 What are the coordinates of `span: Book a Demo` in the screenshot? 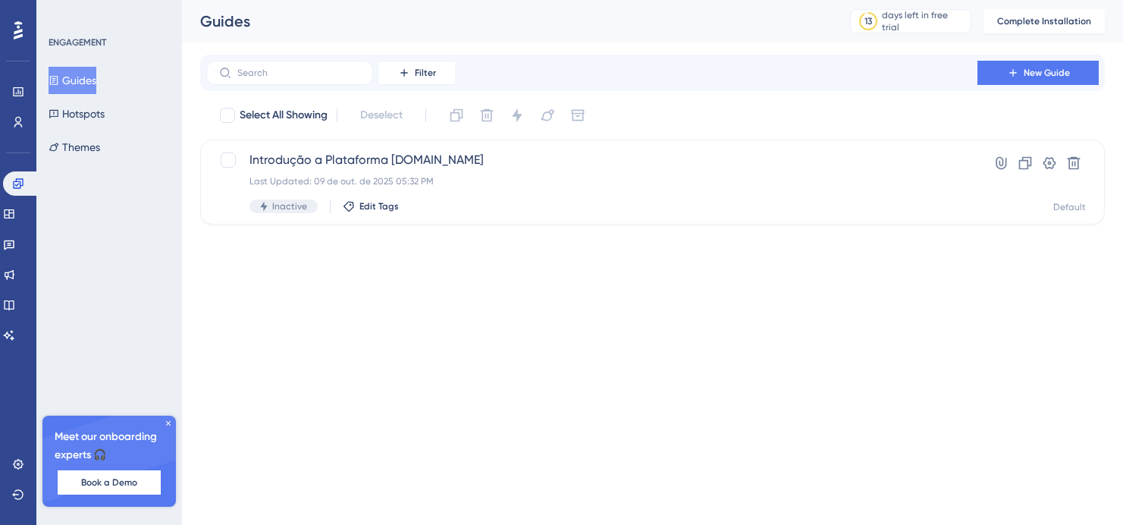 It's located at (109, 482).